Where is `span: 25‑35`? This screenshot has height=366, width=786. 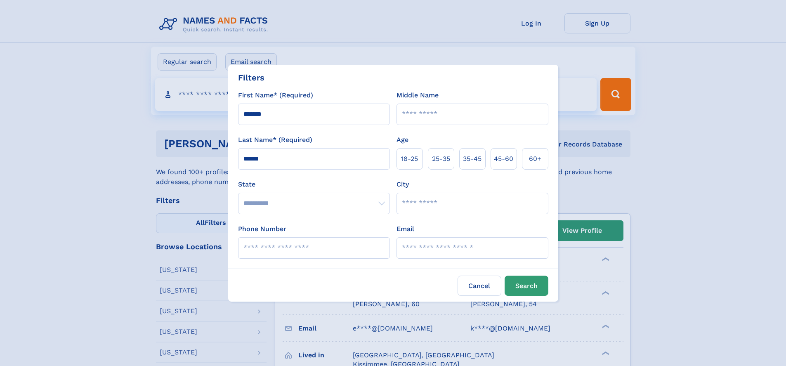 span: 25‑35 is located at coordinates (441, 159).